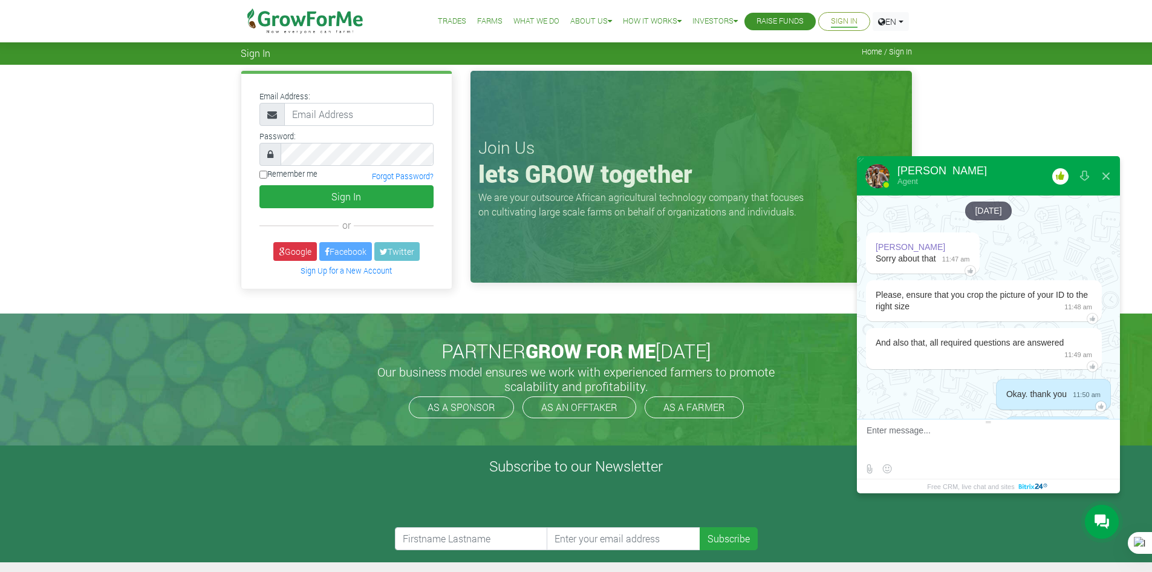 This screenshot has width=1152, height=572. I want to click on input: Email Address, so click(359, 114).